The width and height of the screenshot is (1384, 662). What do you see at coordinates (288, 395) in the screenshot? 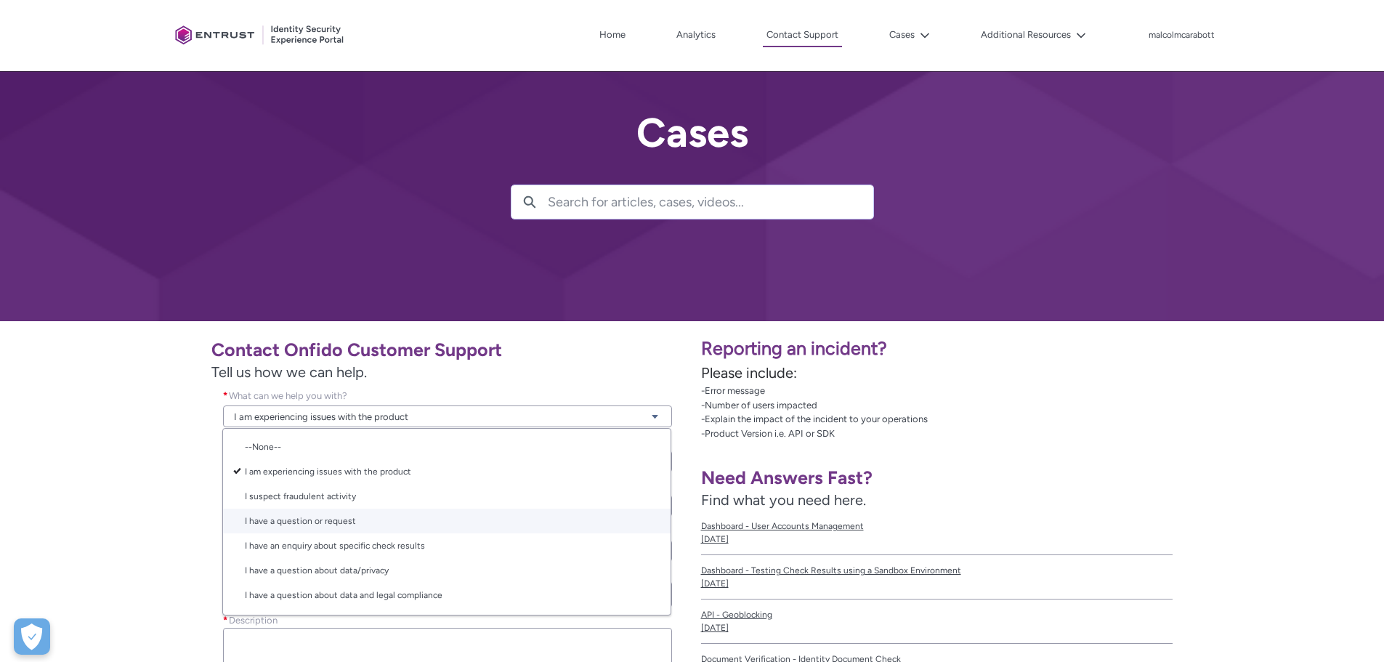
I see `span: What can we help you with?` at bounding box center [288, 395].